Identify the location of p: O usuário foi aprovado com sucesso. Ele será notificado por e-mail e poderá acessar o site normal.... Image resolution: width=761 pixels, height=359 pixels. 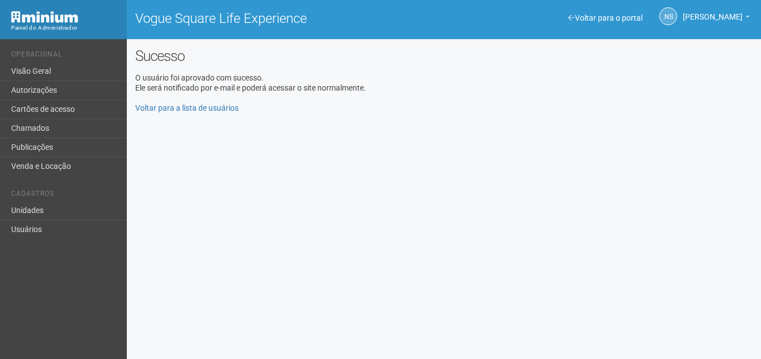
(444, 93).